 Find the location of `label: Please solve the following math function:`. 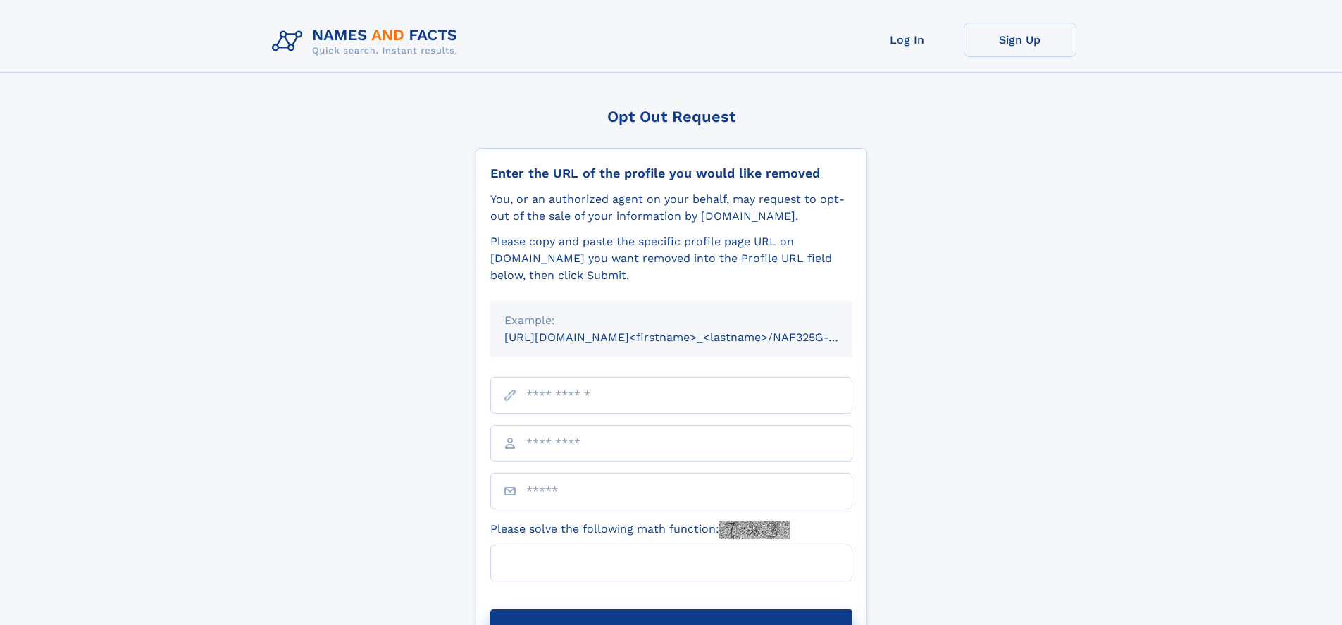

label: Please solve the following math function: is located at coordinates (640, 530).